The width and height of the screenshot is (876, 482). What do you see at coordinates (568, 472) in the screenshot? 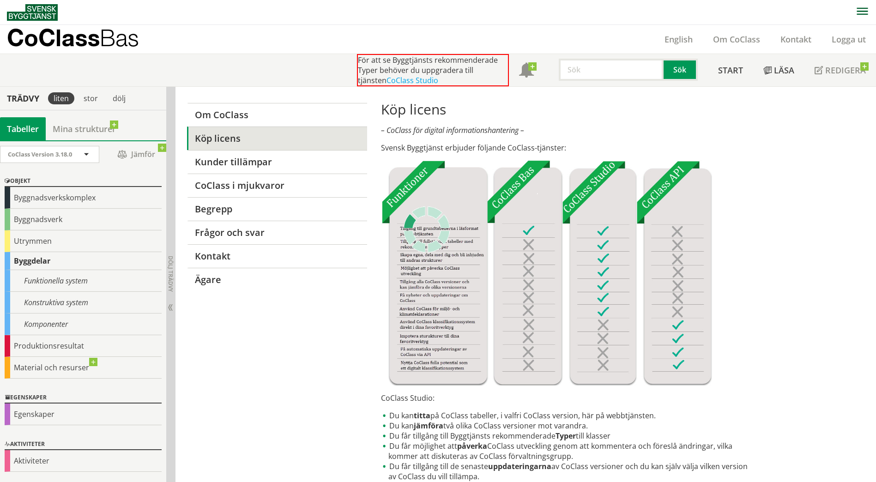
I see `li: Du får tillgång till de senaste av CoClass versioner och du kan själv välja vilken version av CoC...` at bounding box center [568, 472].